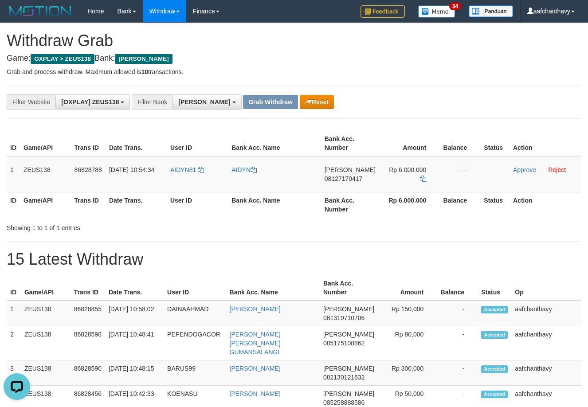  What do you see at coordinates (344, 179) in the screenshot?
I see `span: Copy 08127170417 to clipboard` at bounding box center [344, 179].